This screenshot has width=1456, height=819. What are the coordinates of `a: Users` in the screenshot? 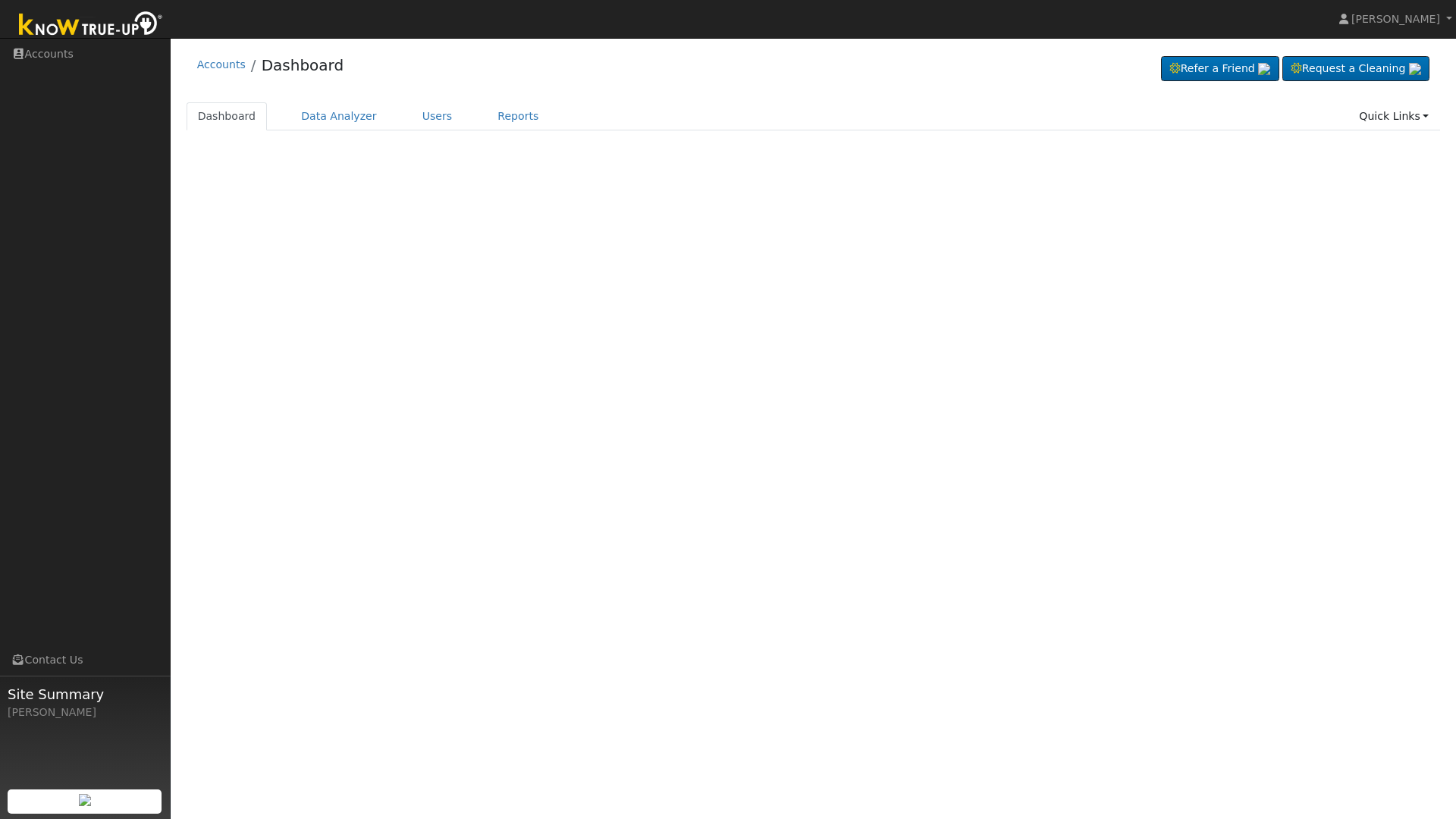 It's located at (437, 116).